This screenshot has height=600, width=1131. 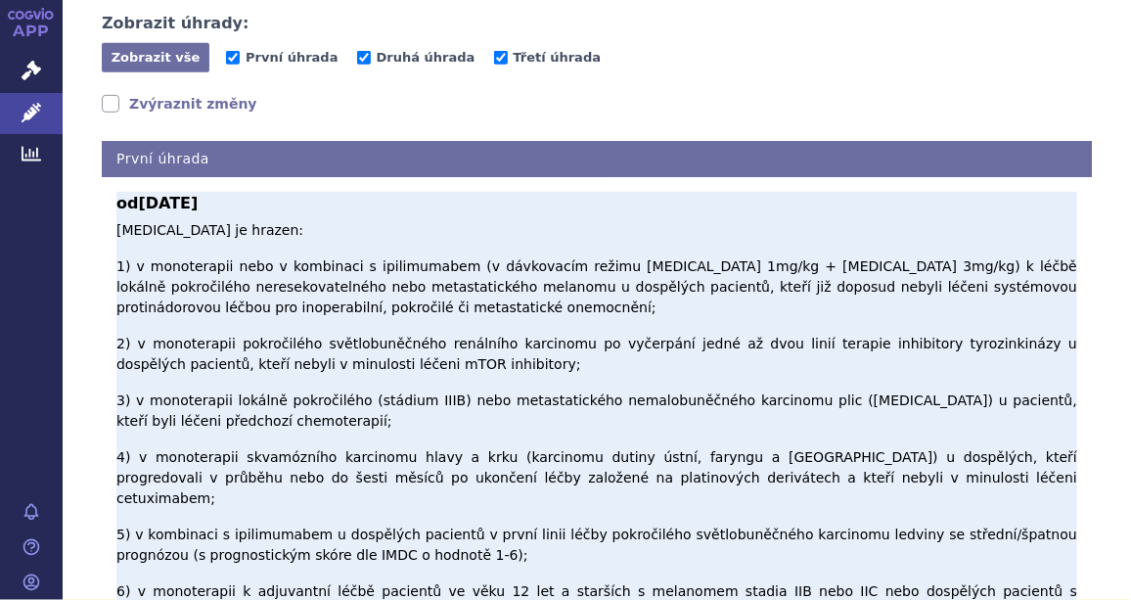 I want to click on span: Zobrazit vše, so click(x=156, y=57).